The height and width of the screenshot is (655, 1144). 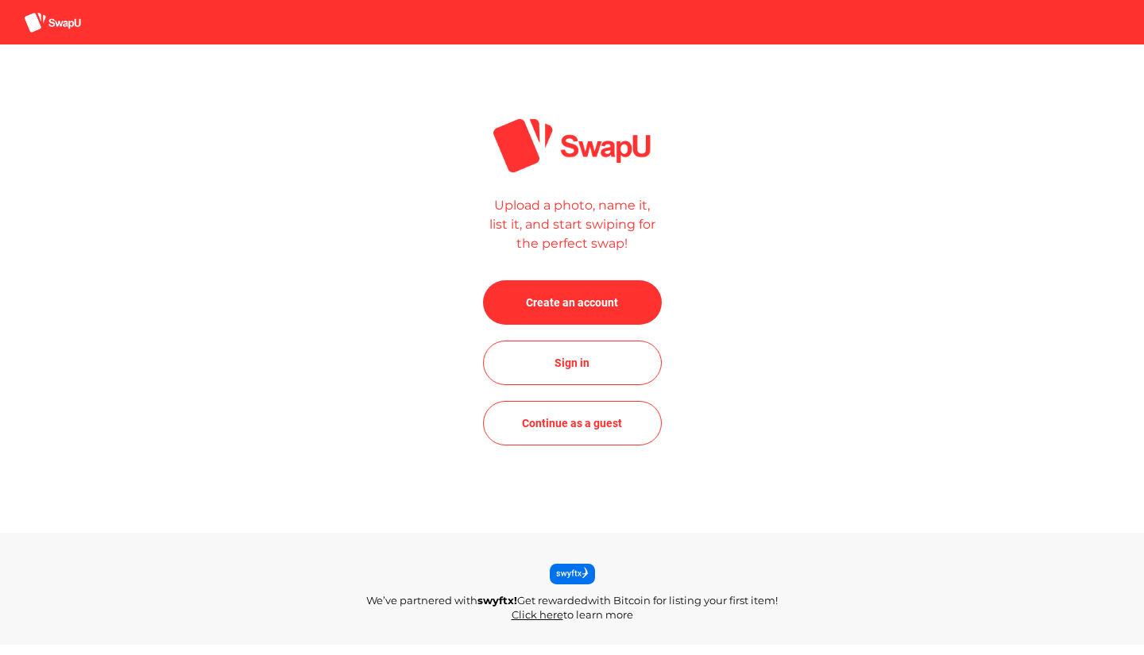 I want to click on span: swyftx!, so click(x=497, y=600).